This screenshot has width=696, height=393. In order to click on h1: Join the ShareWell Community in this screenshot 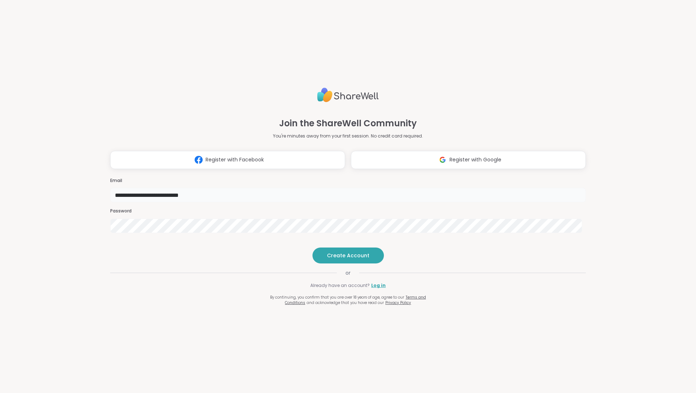, I will do `click(348, 124)`.